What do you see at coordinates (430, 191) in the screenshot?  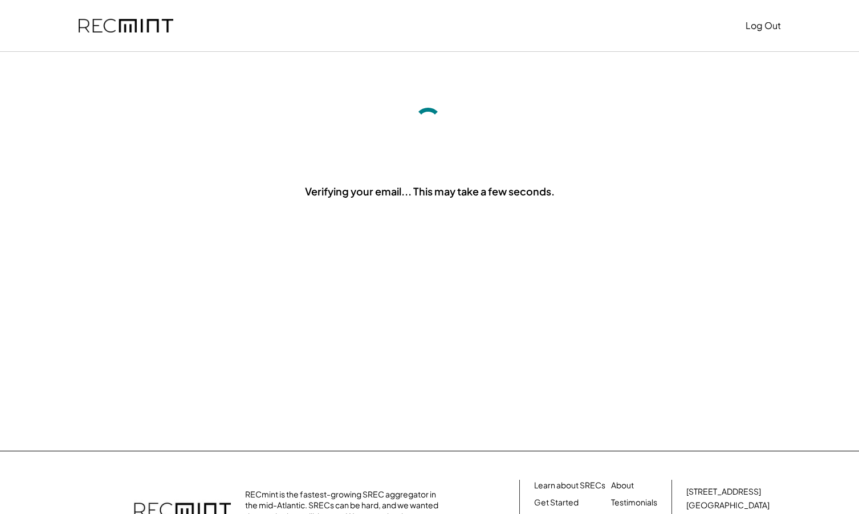 I see `div: Verifying your email... This may take a few seconds.` at bounding box center [430, 191].